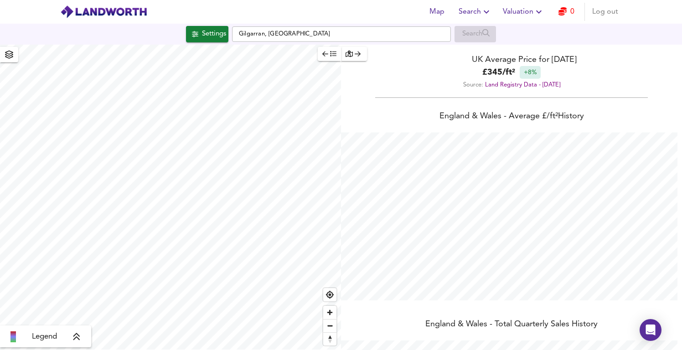 Image resolution: width=682 pixels, height=350 pixels. Describe the element at coordinates (330, 339) in the screenshot. I see `button: Reset bearing to north` at that location.